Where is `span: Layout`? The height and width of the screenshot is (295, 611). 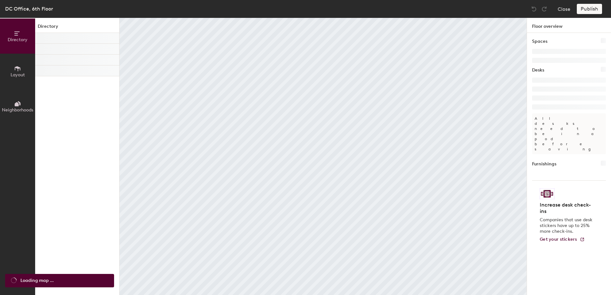 span: Layout is located at coordinates (18, 75).